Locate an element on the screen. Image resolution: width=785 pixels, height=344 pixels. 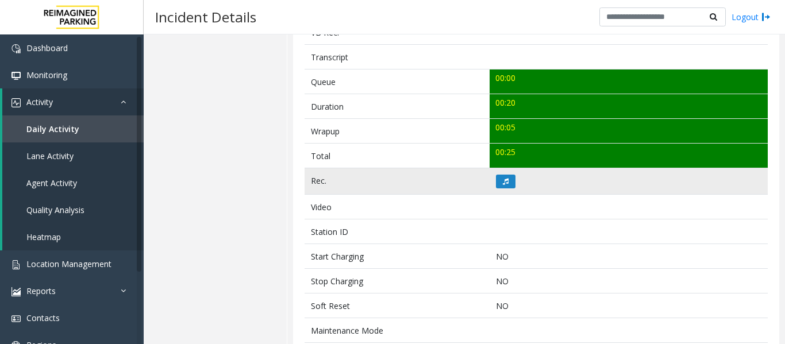
a: Quality Analysis is located at coordinates (73, 210).